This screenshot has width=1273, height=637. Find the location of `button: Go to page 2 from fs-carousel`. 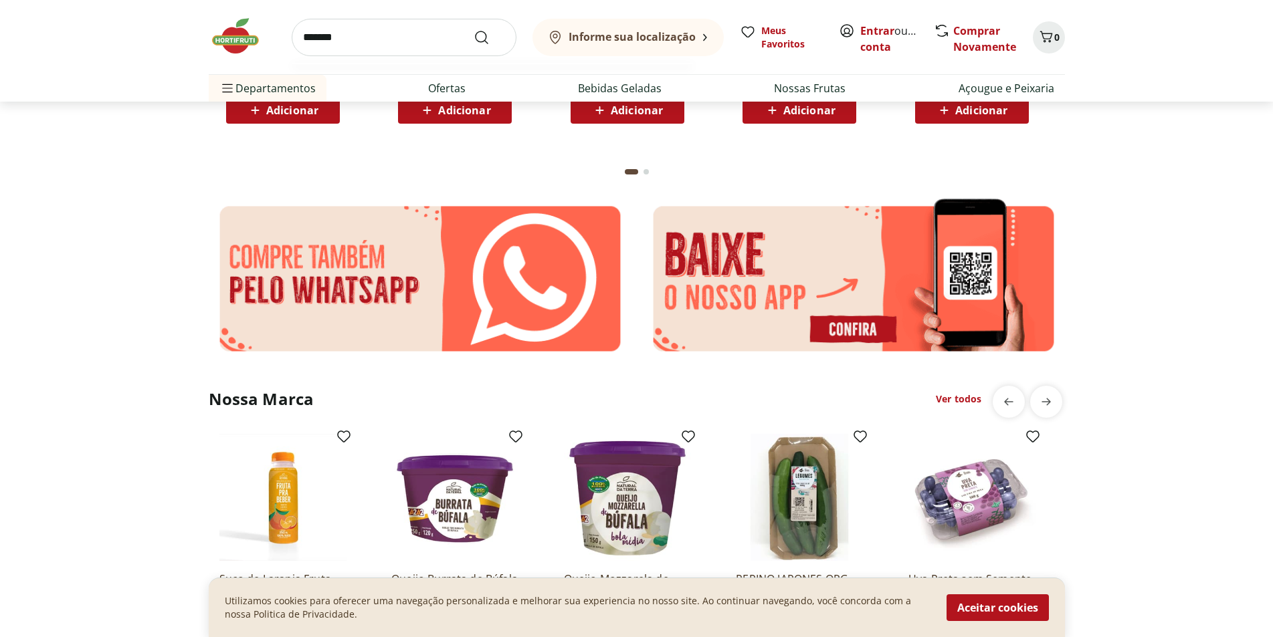

button: Go to page 2 from fs-carousel is located at coordinates (646, 172).